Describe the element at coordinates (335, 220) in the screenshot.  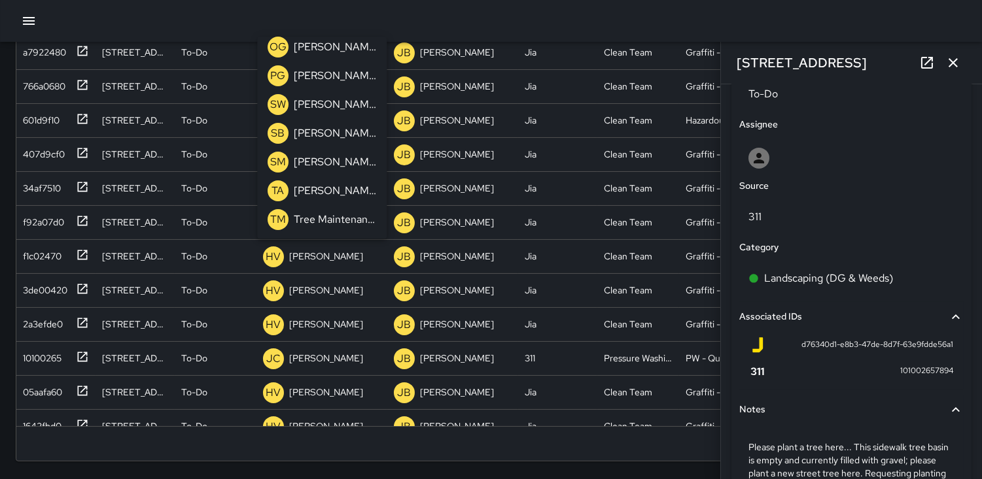
I see `p: Tree Maintenance` at that location.